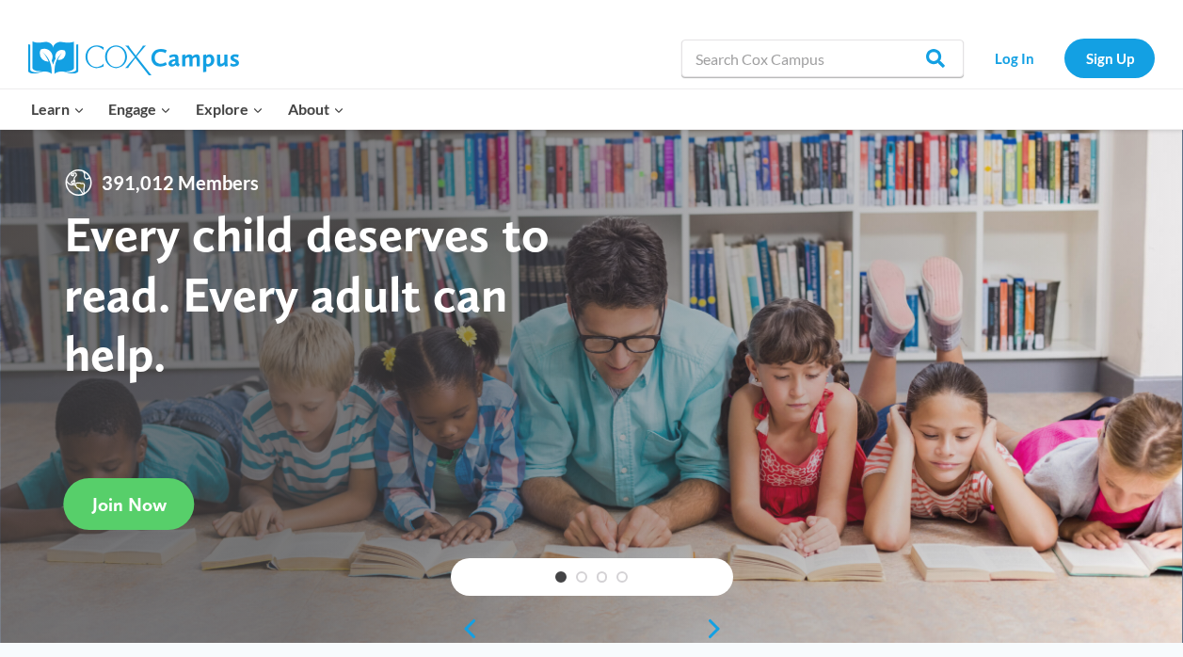 Image resolution: width=1183 pixels, height=657 pixels. Describe the element at coordinates (592, 629) in the screenshot. I see `div: content slider buttons` at that location.